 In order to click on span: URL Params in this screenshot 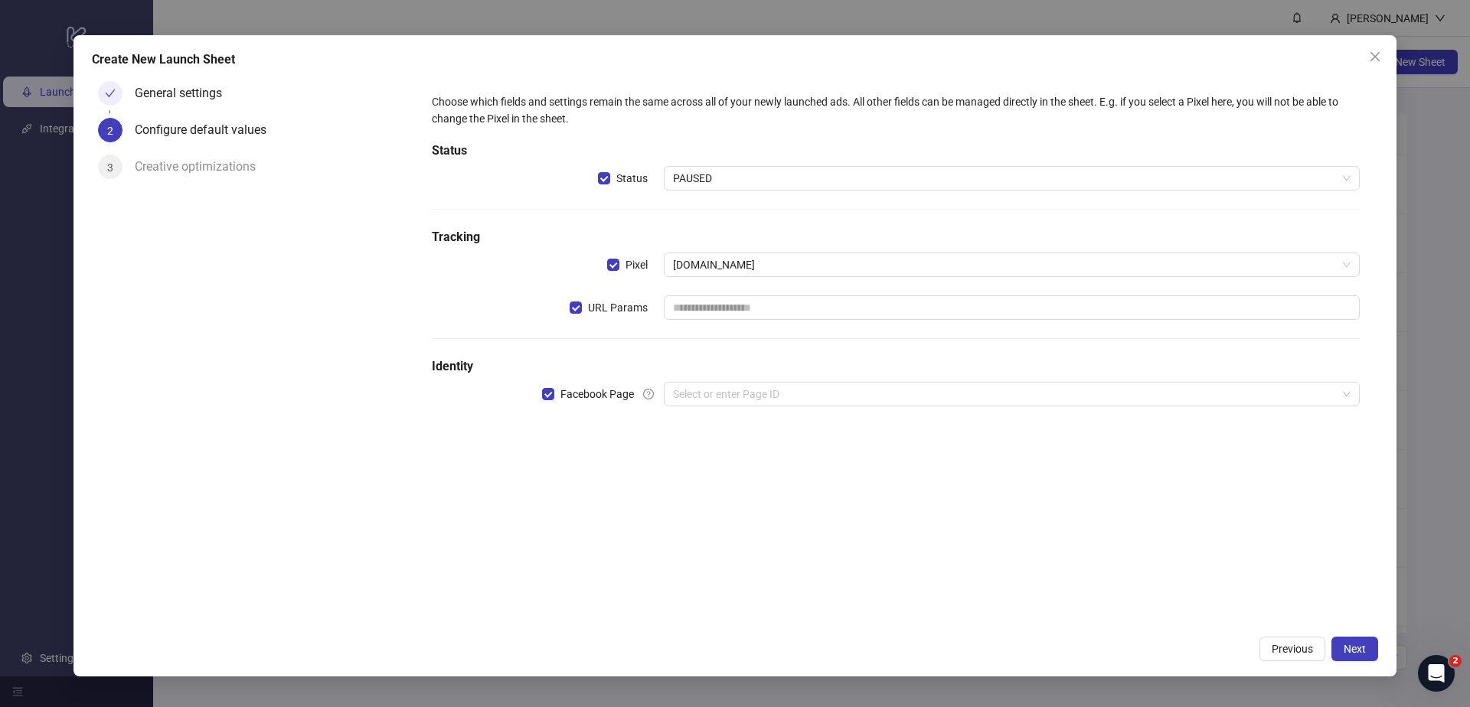, I will do `click(618, 308)`.